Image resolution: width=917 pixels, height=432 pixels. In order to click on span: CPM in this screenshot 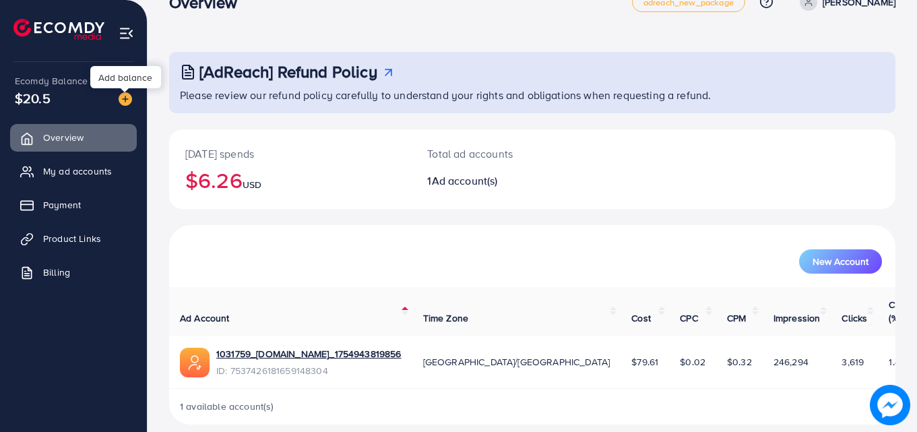, I will do `click(736, 318)`.